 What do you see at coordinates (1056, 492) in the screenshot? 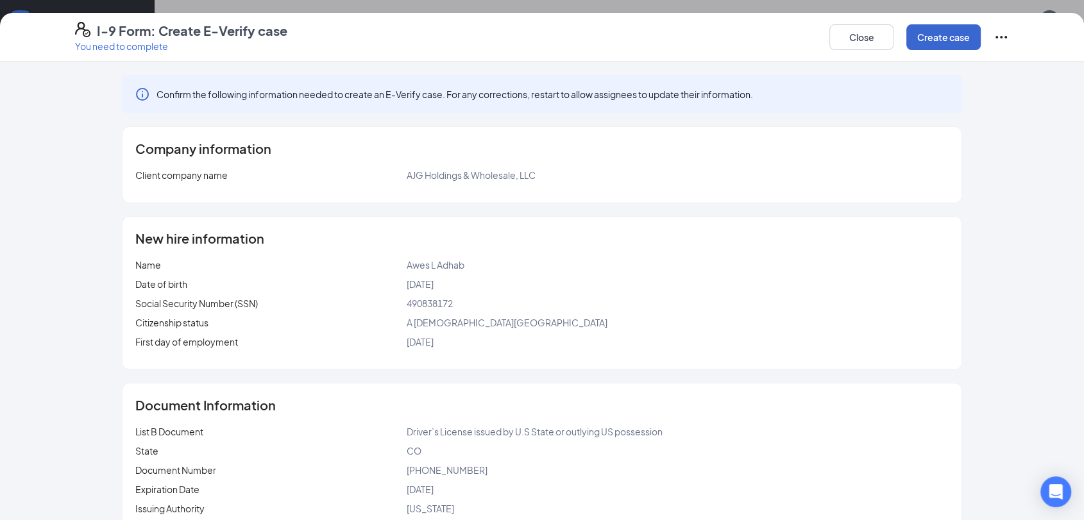
I see `div: Open Intercom Messenger` at bounding box center [1056, 492].